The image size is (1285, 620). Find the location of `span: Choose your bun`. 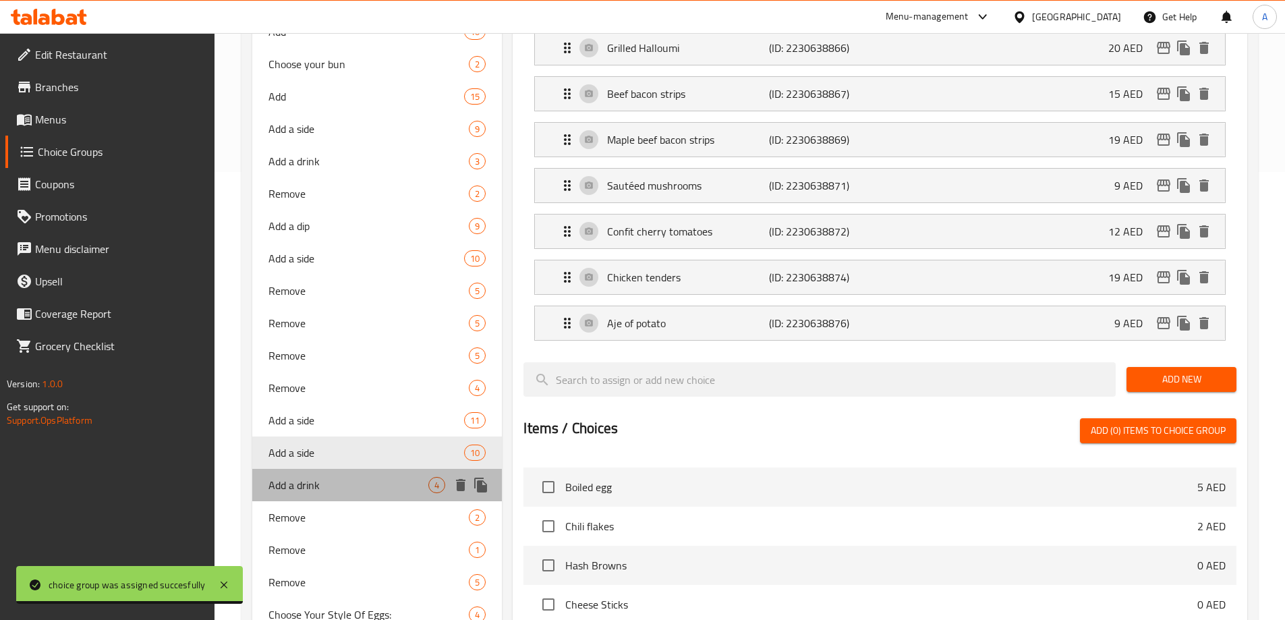

span: Choose your bun is located at coordinates (369, 64).